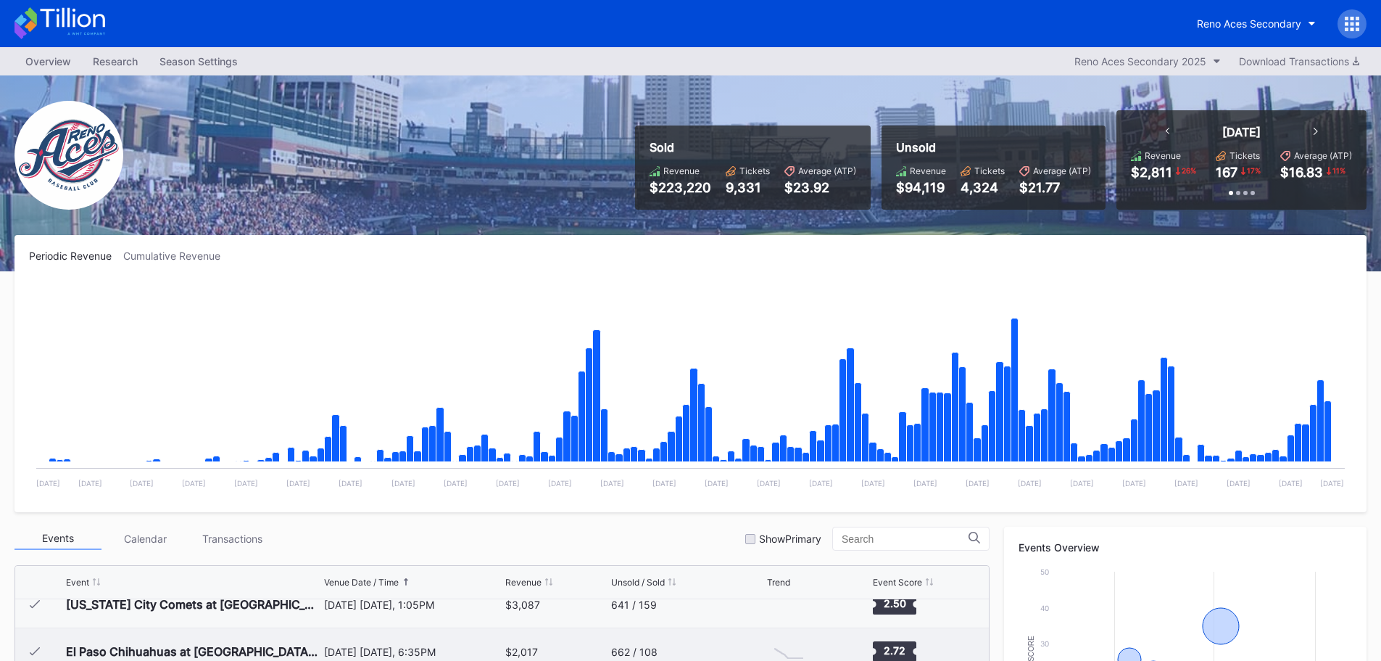 Image resolution: width=1381 pixels, height=661 pixels. I want to click on button: Reno Aces Secondary, so click(1257, 23).